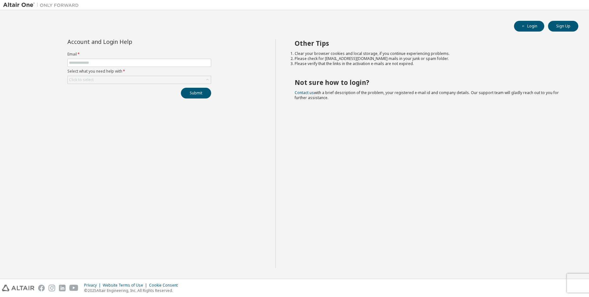 Image resolution: width=589 pixels, height=297 pixels. I want to click on img: altair_logo.svg, so click(18, 287).